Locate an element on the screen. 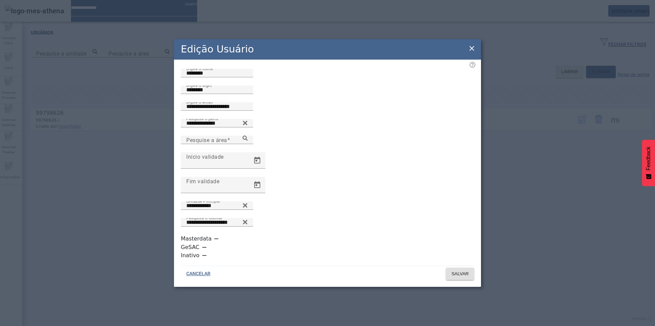 Image resolution: width=655 pixels, height=326 pixels. mat-label: Pesquisa o idioma is located at coordinates (204, 218).